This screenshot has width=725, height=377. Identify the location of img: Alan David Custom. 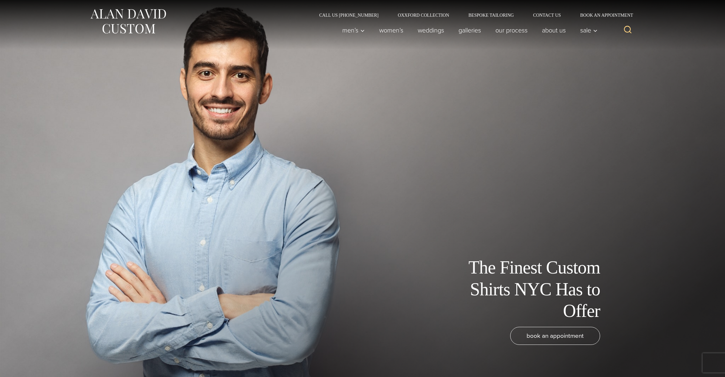
(128, 21).